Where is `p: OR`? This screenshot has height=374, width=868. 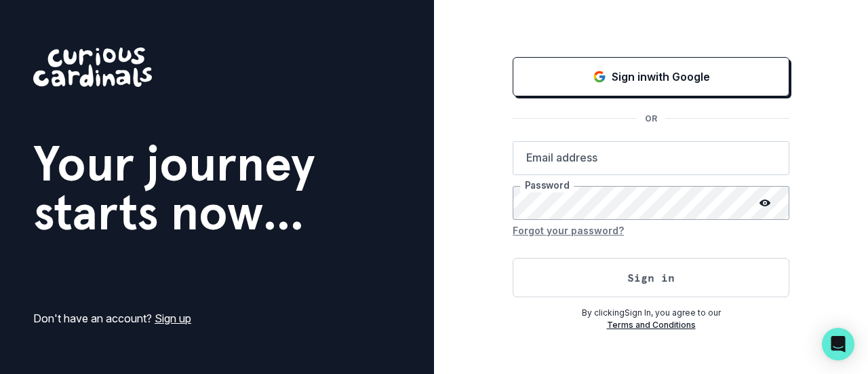
p: OR is located at coordinates (651, 119).